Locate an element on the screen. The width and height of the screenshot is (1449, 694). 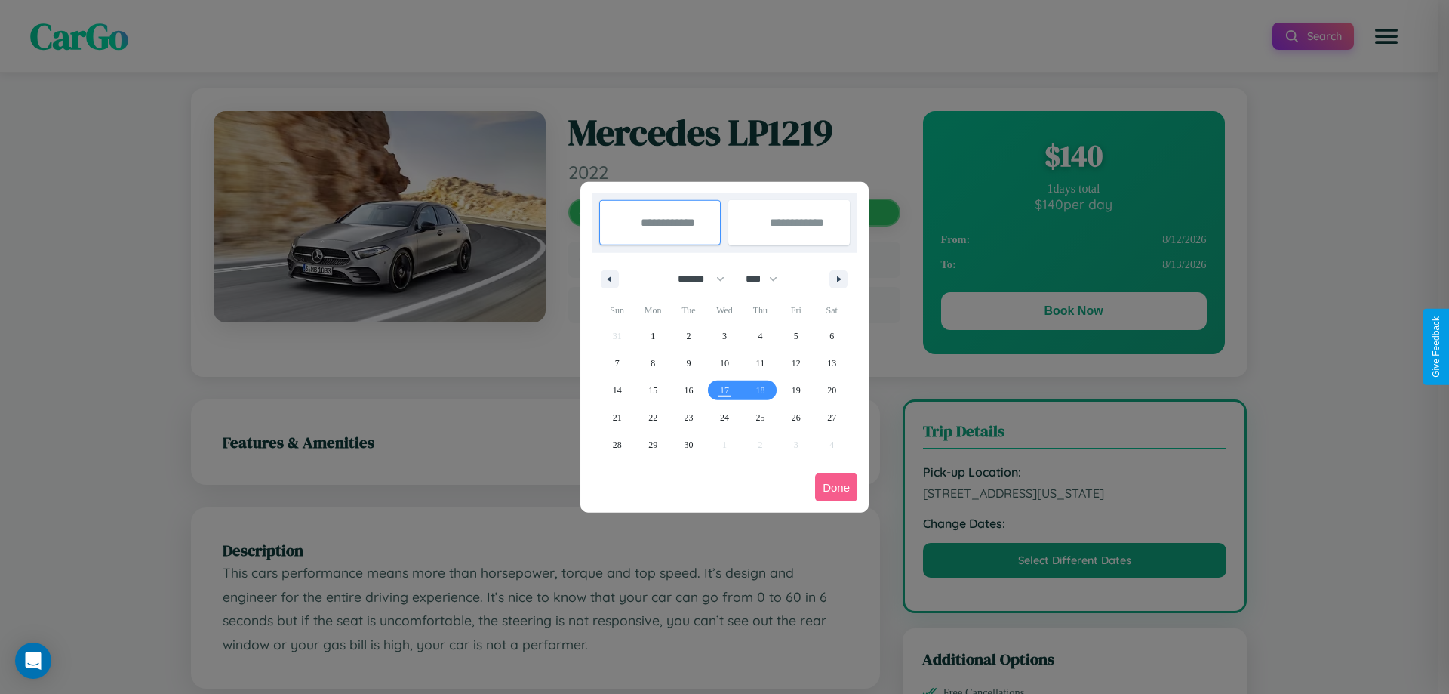
span: Sat is located at coordinates (832, 310).